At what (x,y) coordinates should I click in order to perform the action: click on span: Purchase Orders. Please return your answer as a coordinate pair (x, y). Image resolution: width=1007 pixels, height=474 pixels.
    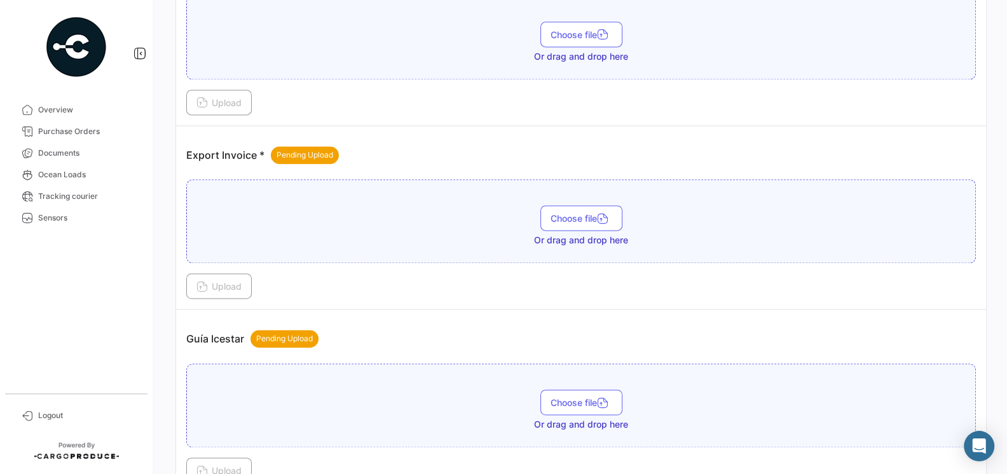
    Looking at the image, I should click on (88, 132).